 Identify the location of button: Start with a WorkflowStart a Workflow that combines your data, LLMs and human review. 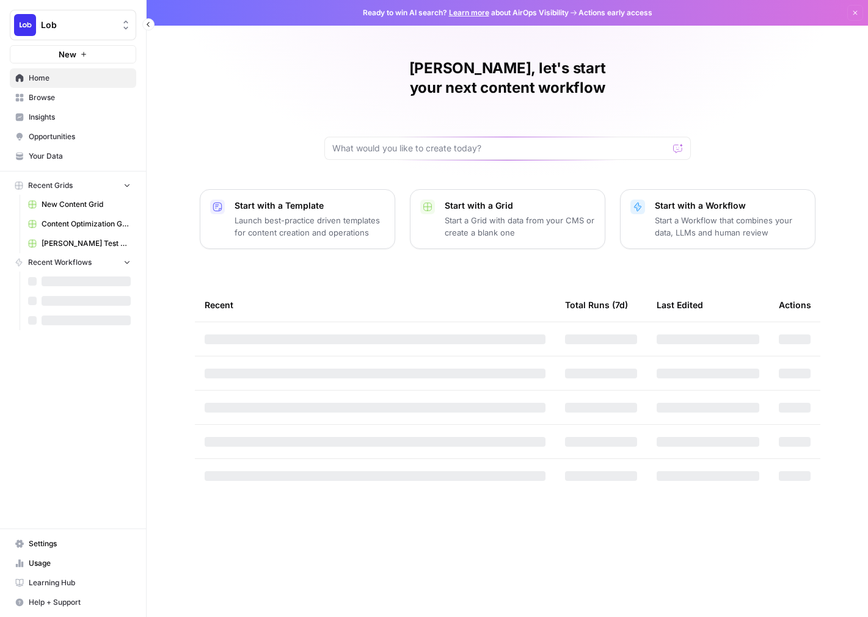
(717, 219).